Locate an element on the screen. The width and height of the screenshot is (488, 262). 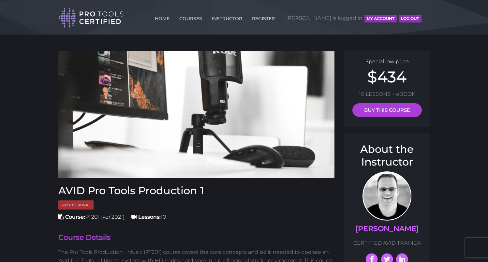
p: CERTIFIED AVID TRAINER is located at coordinates (387, 243).